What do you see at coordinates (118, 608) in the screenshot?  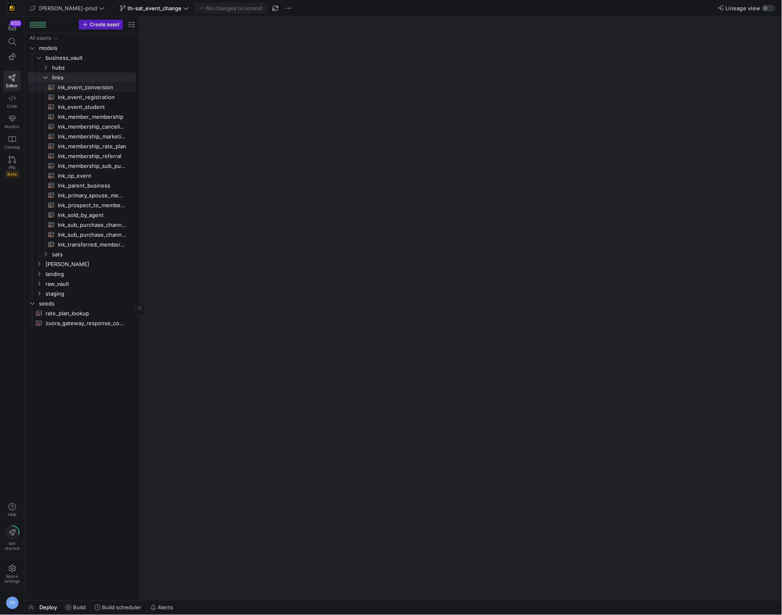 I see `button: Build scheduler` at bounding box center [118, 608].